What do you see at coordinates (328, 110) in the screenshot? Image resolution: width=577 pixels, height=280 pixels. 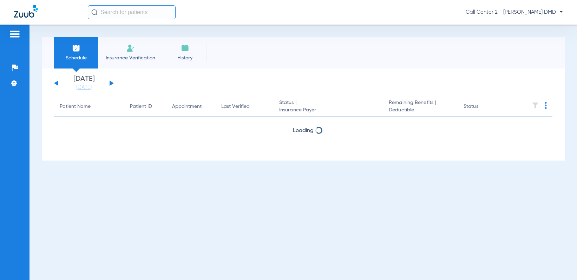 I see `span: Insurance Payer` at bounding box center [328, 110].